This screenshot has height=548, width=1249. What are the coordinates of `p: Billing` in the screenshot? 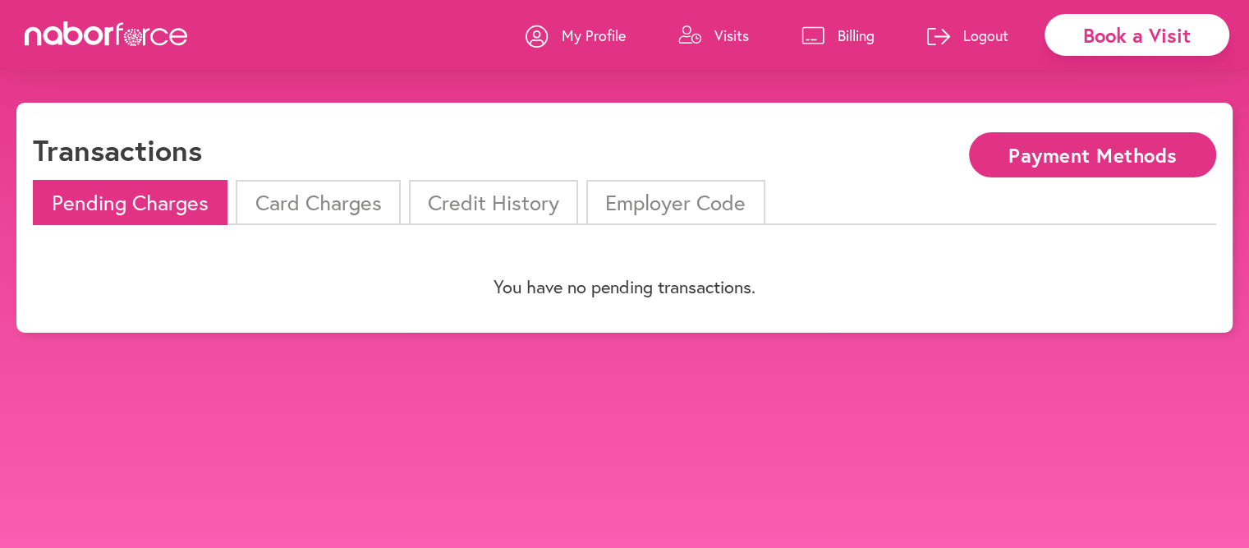 It's located at (856, 35).